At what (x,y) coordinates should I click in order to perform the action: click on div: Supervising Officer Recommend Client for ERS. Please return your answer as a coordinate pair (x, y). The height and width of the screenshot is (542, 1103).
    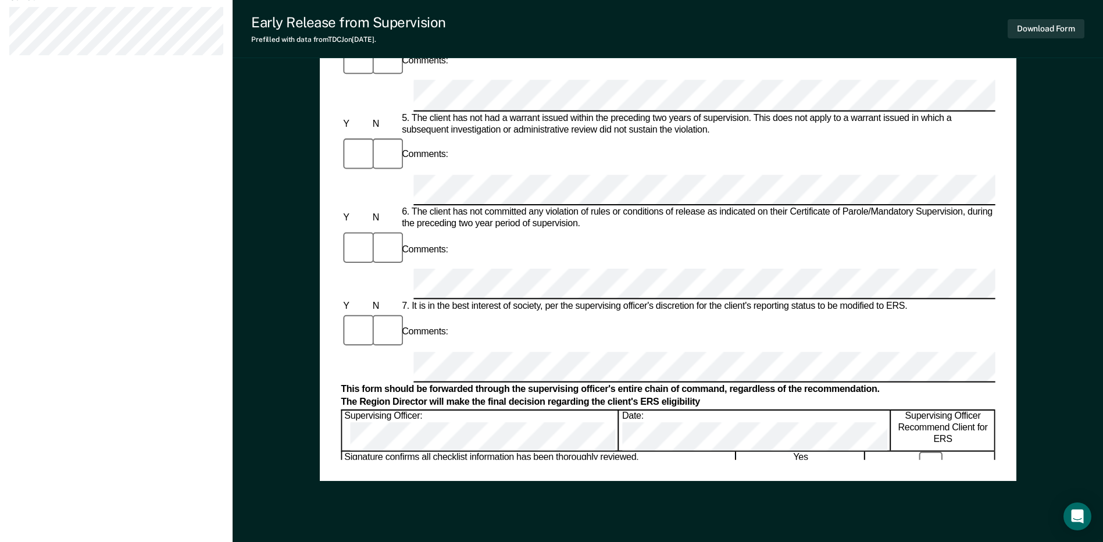
    Looking at the image, I should click on (943, 430).